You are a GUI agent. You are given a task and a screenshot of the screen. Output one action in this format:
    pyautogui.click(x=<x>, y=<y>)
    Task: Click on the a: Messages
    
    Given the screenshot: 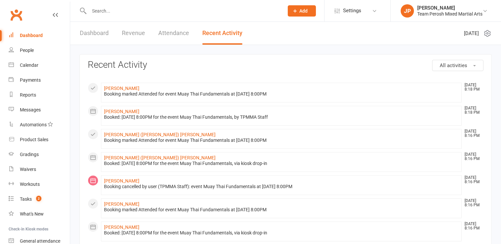 What is the action you would take?
    pyautogui.click(x=39, y=110)
    